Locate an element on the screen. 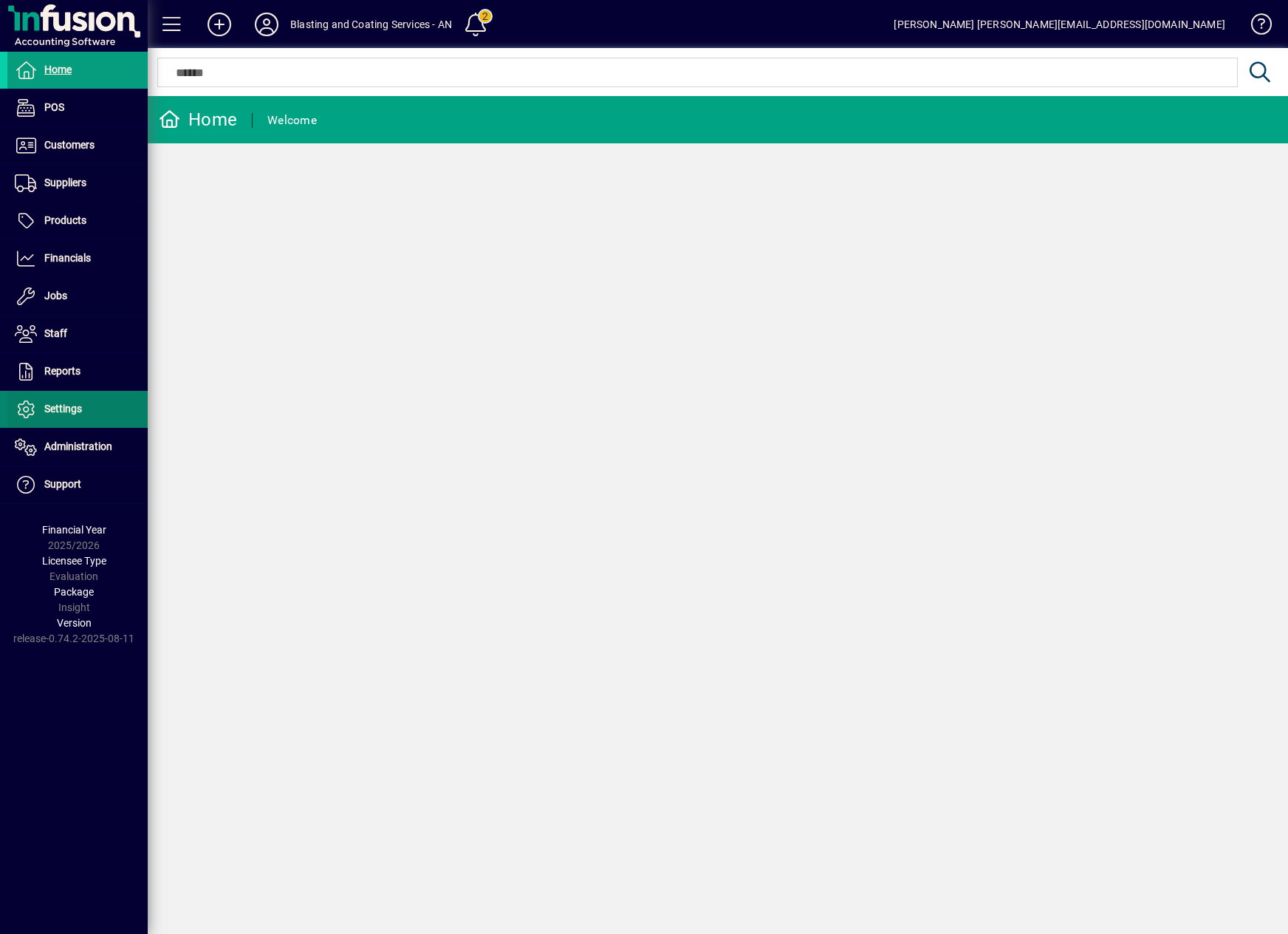 This screenshot has width=1288, height=934. div: Blasting and Coating Services - AN is located at coordinates (371, 24).